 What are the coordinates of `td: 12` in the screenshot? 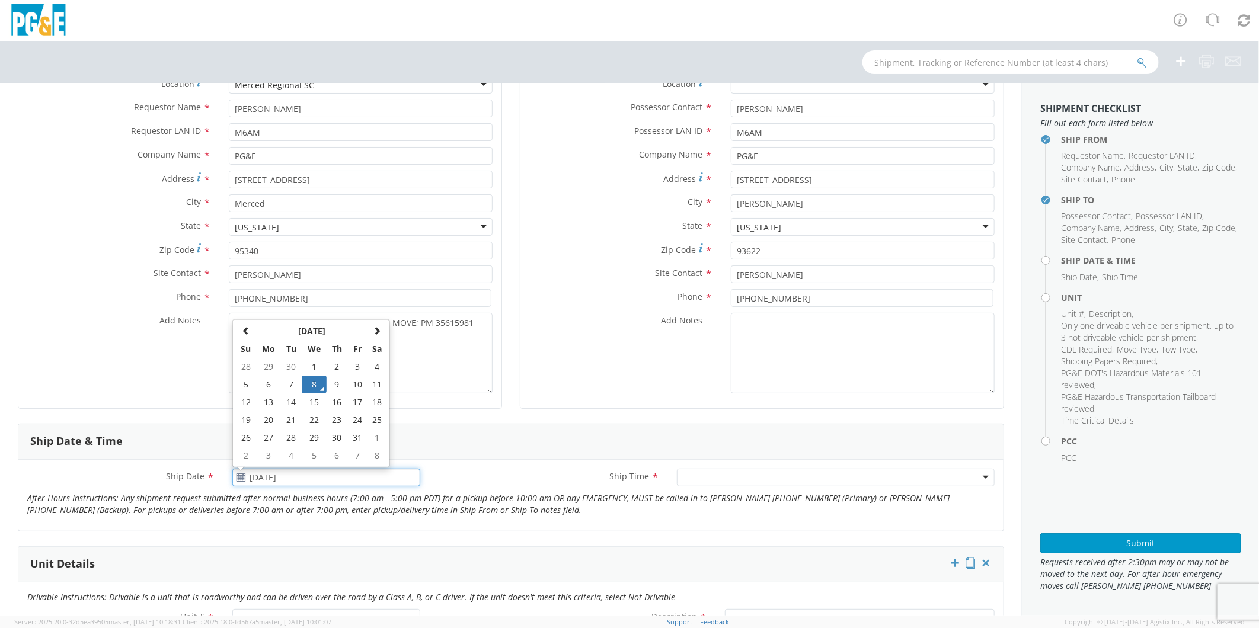 It's located at (245, 403).